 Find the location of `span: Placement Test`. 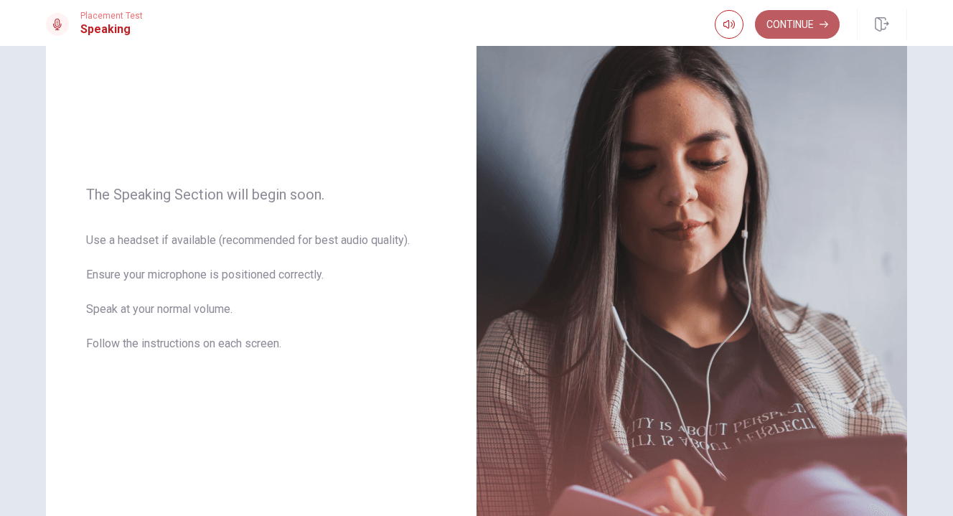

span: Placement Test is located at coordinates (111, 16).